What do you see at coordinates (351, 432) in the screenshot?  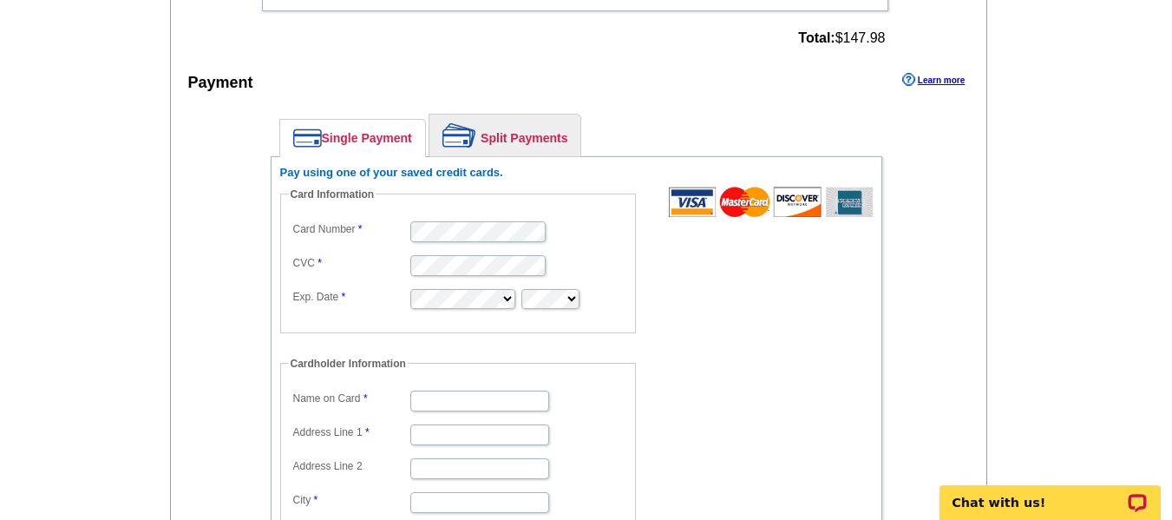 I see `label: Address Line 1` at bounding box center [351, 432].